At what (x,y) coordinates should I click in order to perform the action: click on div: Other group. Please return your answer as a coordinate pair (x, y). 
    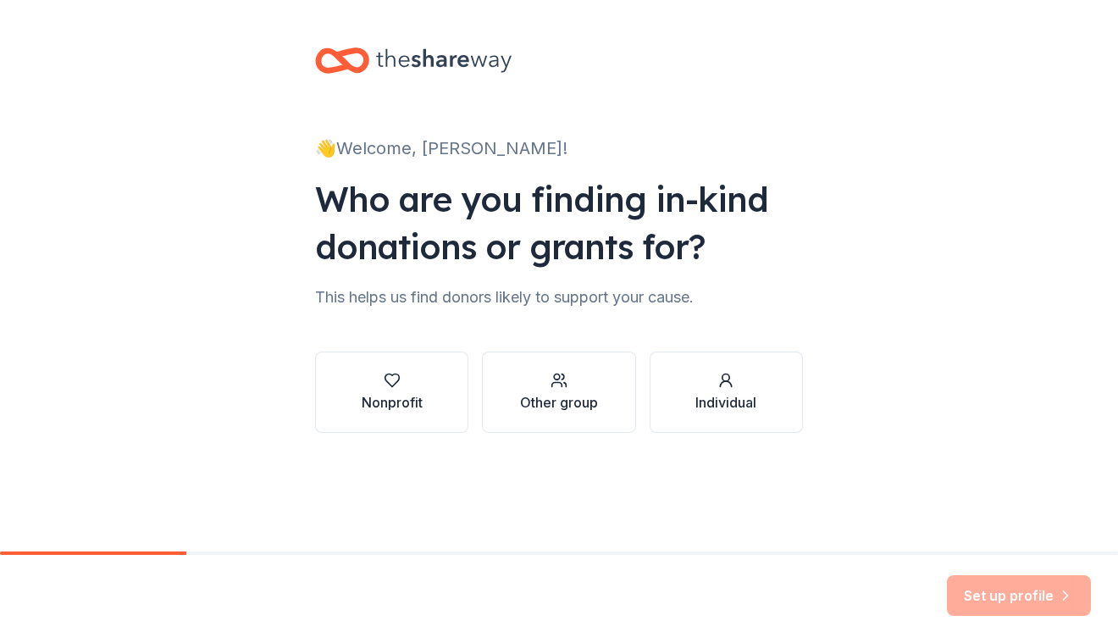
    Looking at the image, I should click on (559, 402).